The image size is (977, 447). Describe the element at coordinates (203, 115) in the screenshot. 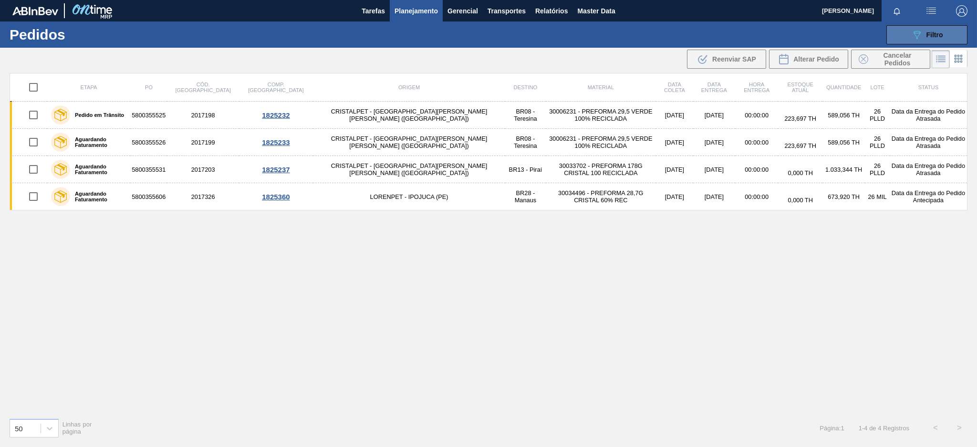

I see `td: 2017198` at that location.